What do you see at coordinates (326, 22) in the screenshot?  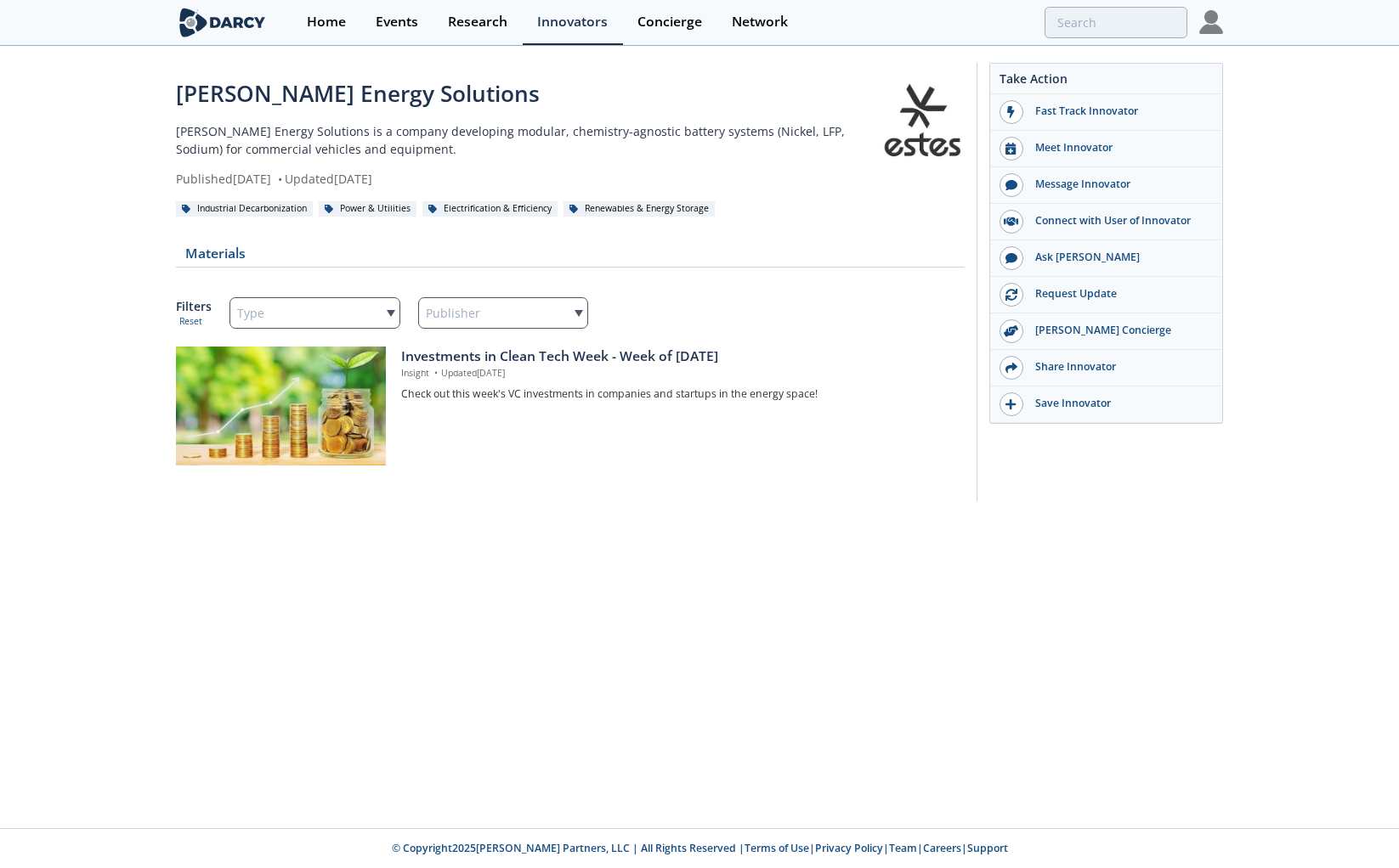 I see `div: Home` at bounding box center [326, 22].